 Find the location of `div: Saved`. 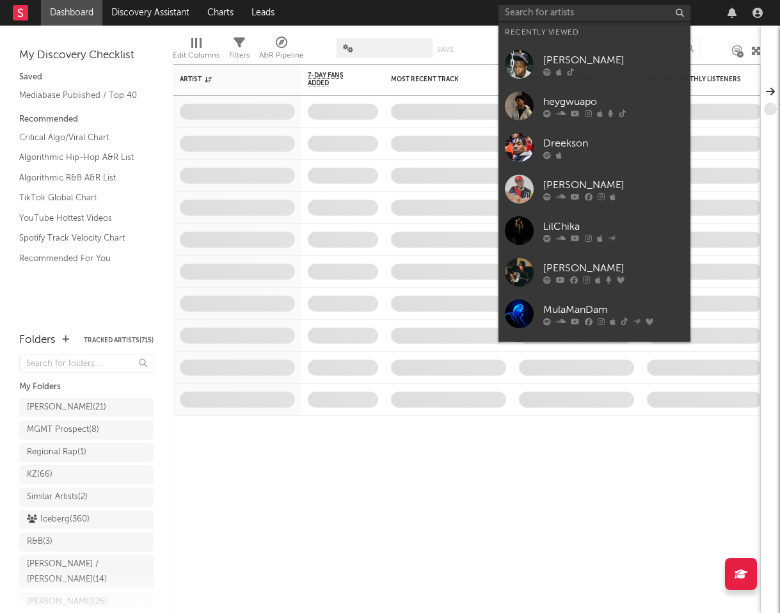

div: Saved is located at coordinates (86, 77).